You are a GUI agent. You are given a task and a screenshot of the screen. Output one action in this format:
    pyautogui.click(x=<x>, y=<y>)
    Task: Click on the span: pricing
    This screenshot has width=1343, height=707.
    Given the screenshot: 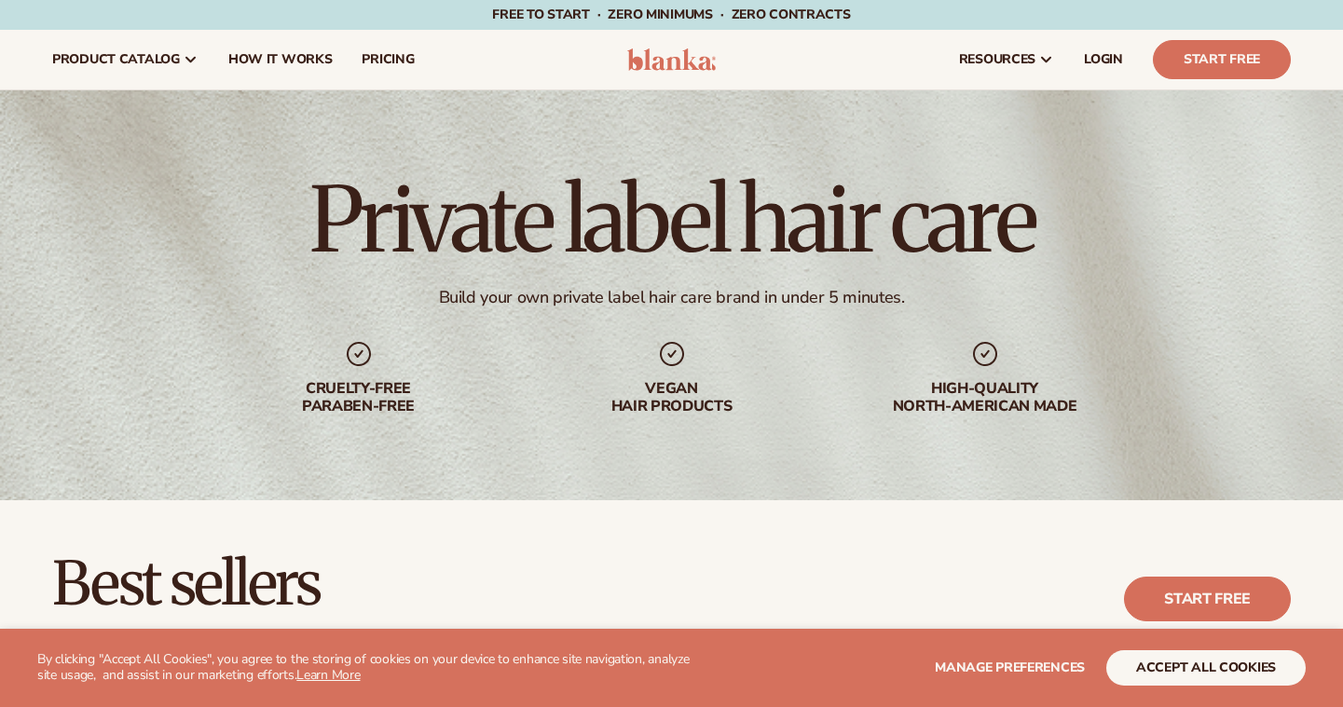 What is the action you would take?
    pyautogui.click(x=388, y=60)
    